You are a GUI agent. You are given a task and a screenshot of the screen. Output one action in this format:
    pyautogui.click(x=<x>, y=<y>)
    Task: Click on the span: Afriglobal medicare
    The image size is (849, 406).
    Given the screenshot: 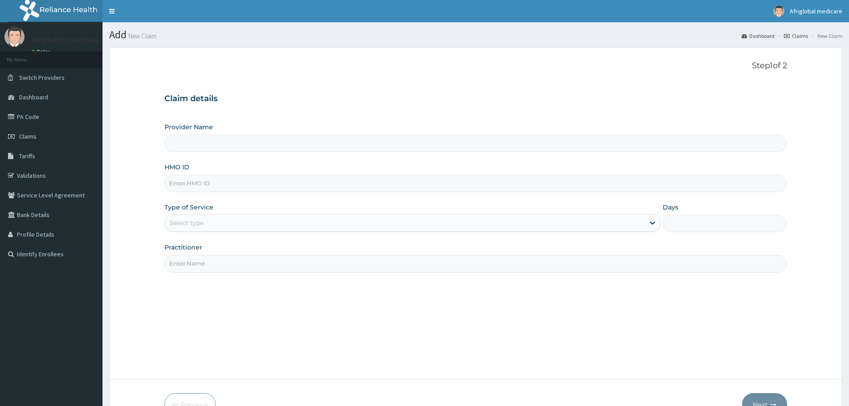 What is the action you would take?
    pyautogui.click(x=816, y=11)
    